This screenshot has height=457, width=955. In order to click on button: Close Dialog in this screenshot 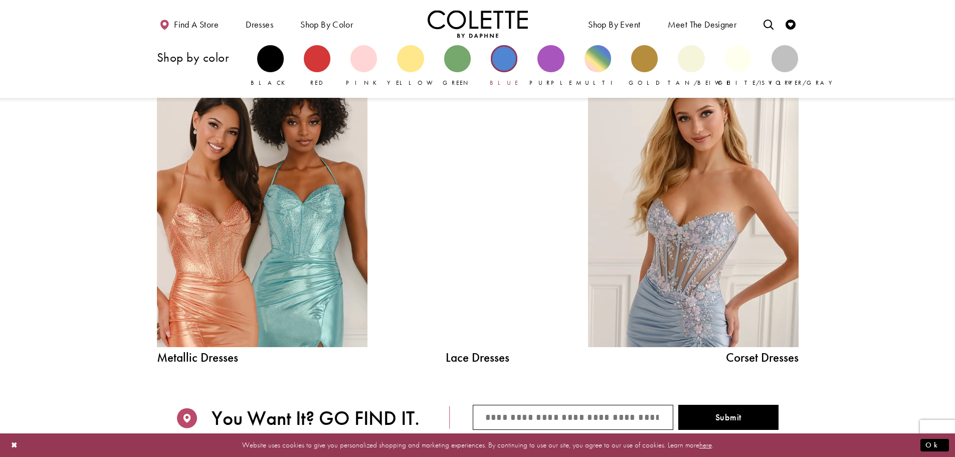, I will do `click(15, 445)`.